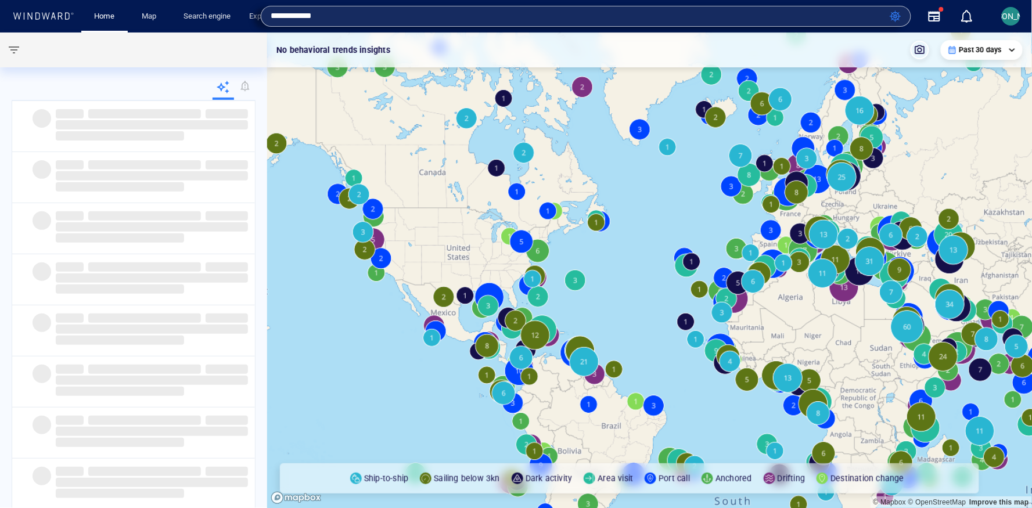 Image resolution: width=1032 pixels, height=508 pixels. What do you see at coordinates (296, 498) in the screenshot?
I see `a: Mapbox logo` at bounding box center [296, 498].